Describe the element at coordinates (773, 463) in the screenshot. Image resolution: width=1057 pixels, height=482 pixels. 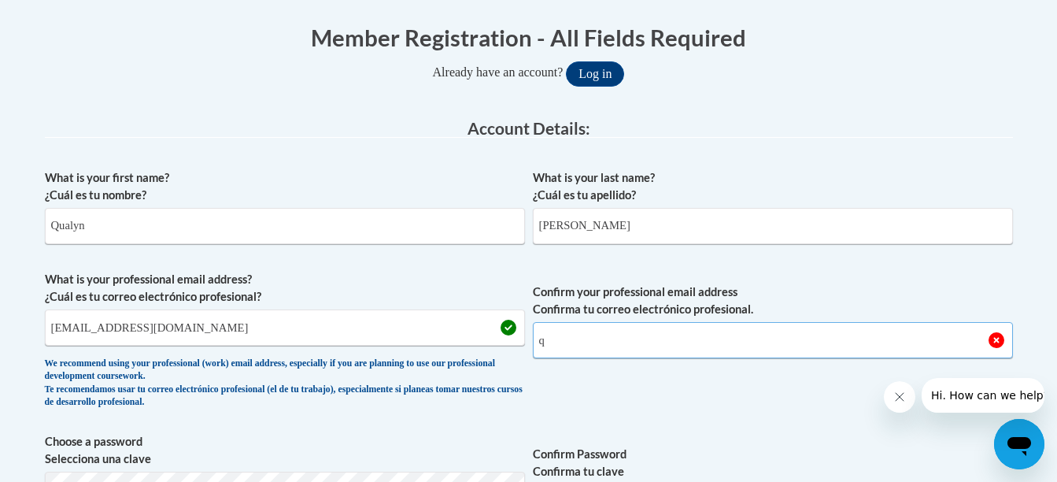
I see `label: Confirm Password Confirma tu clave` at that location.